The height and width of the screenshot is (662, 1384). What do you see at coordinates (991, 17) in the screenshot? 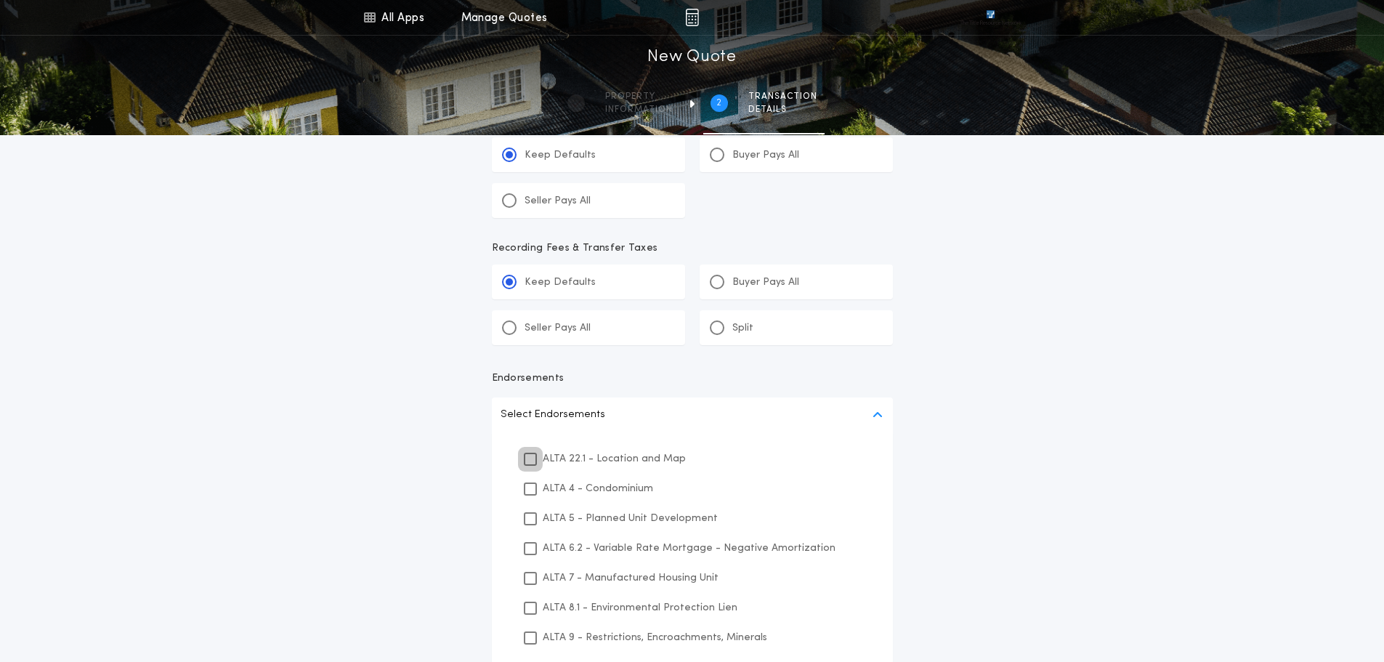
I see `img: vs-icon` at bounding box center [991, 17].